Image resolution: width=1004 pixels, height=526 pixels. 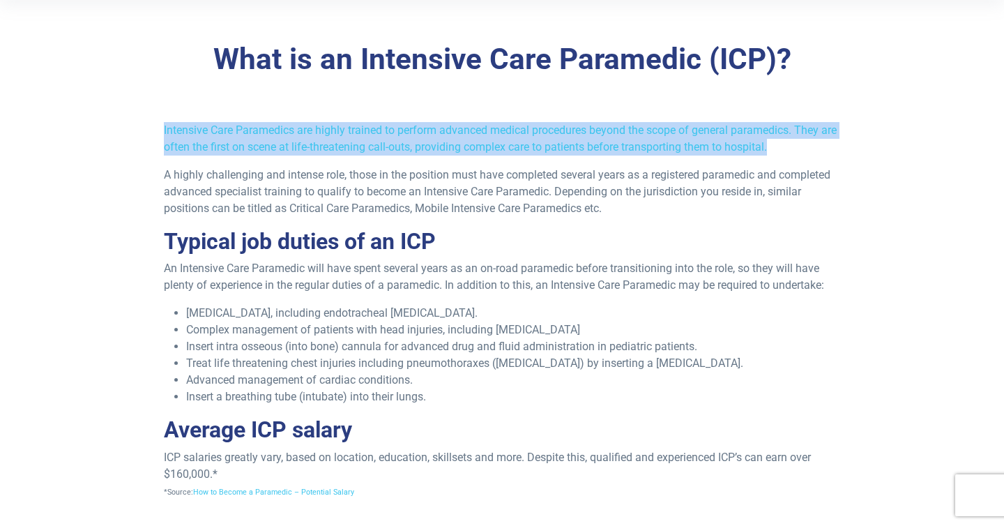 I want to click on li: Insert intra osseous (into bone) cannula for advanced drug and fluid administration in pediatric ..., so click(x=513, y=347).